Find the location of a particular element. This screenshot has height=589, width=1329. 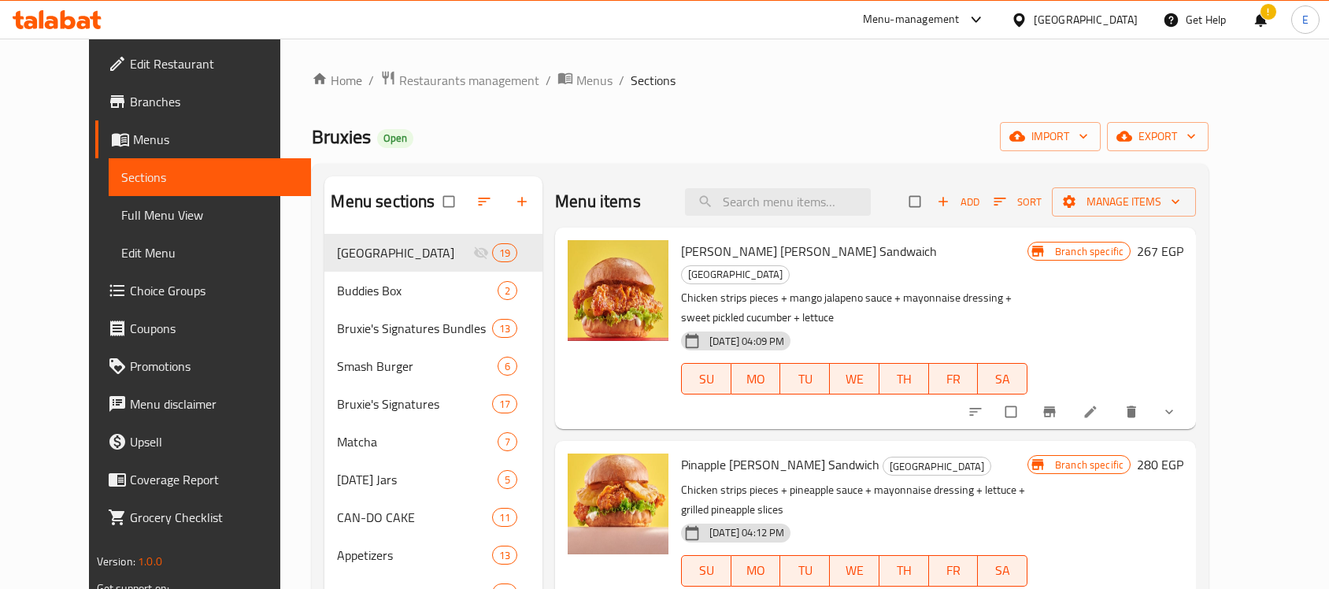

span: 1.0.0 is located at coordinates (150, 561).